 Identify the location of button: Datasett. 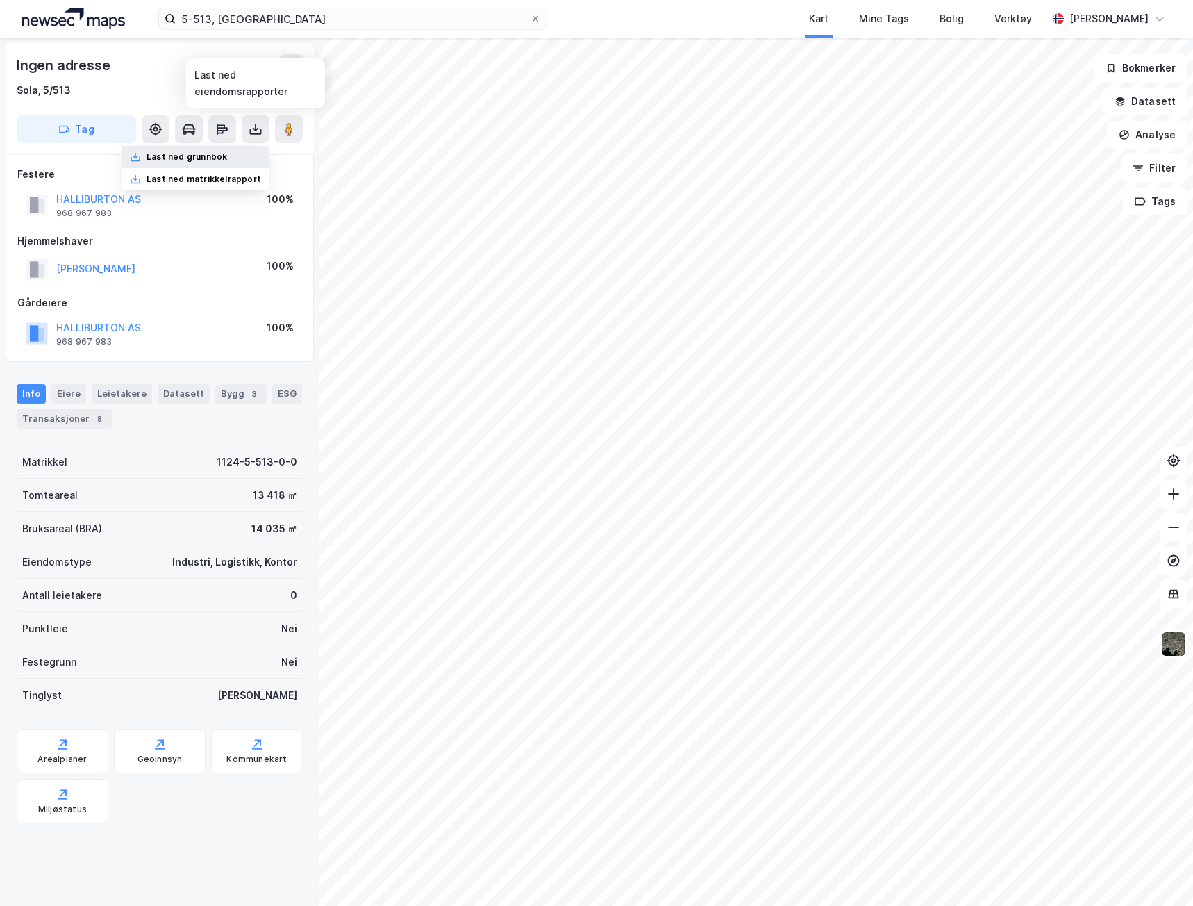
(1145, 101).